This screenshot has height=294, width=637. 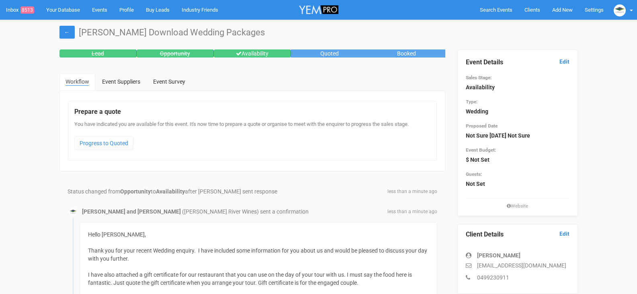 I want to click on strong: Opportunity, so click(x=135, y=191).